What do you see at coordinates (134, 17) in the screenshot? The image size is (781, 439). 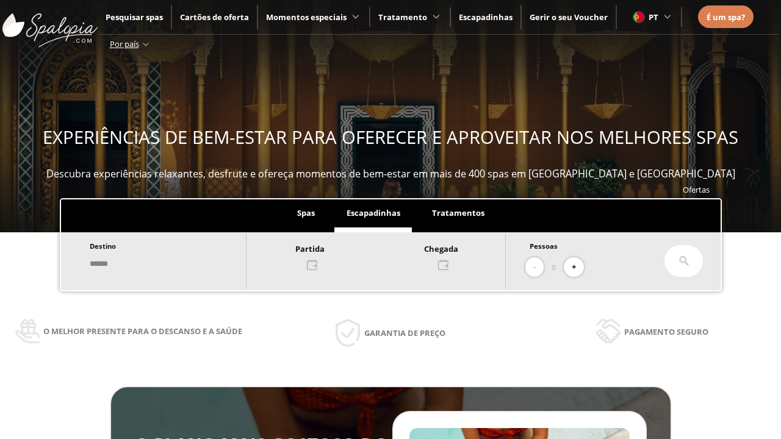 I see `a: Pesquisar spas` at bounding box center [134, 17].